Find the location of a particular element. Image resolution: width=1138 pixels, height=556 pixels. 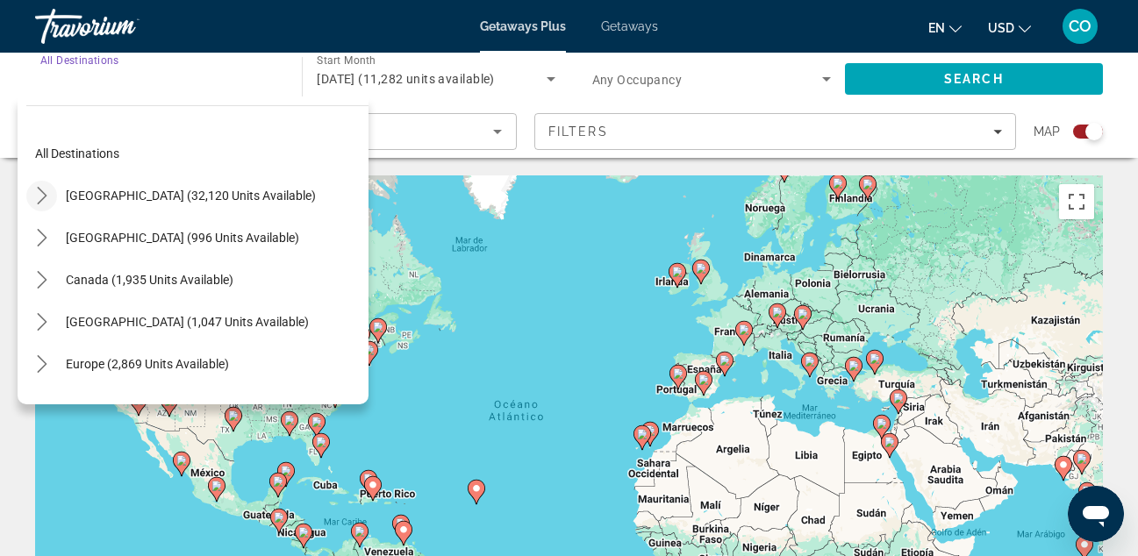

button: Select destination: All destinations is located at coordinates (197, 153).